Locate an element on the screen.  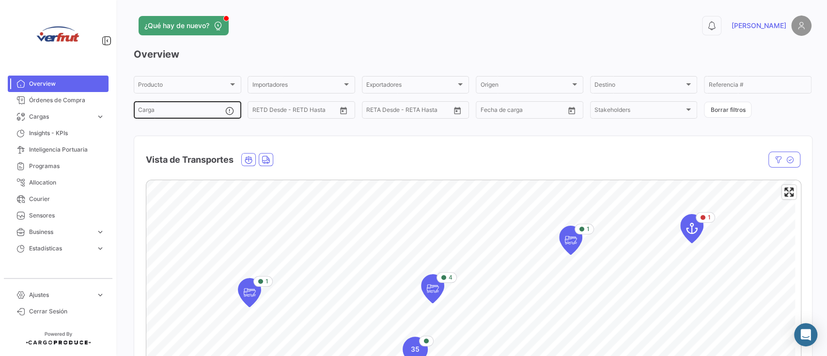
a: Programas is located at coordinates (58, 166).